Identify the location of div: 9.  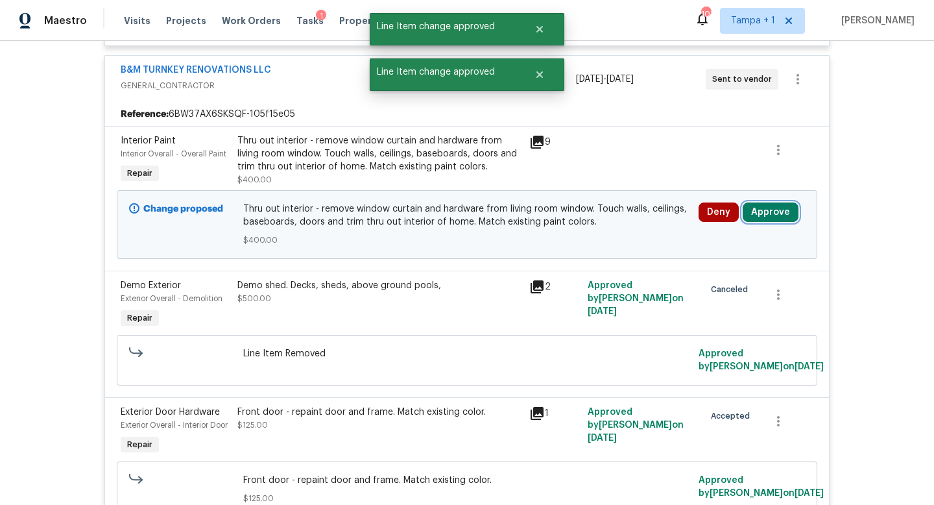
(554, 142).